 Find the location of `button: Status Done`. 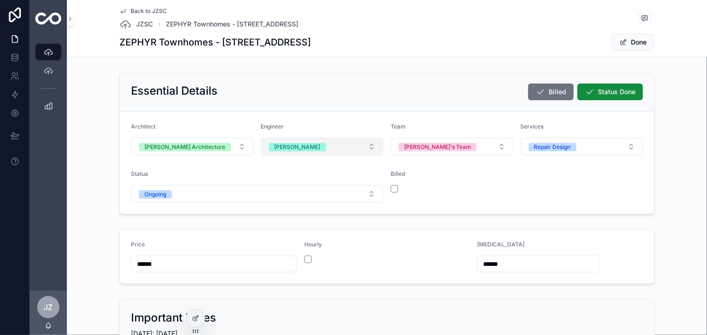

button: Status Done is located at coordinates (610, 92).